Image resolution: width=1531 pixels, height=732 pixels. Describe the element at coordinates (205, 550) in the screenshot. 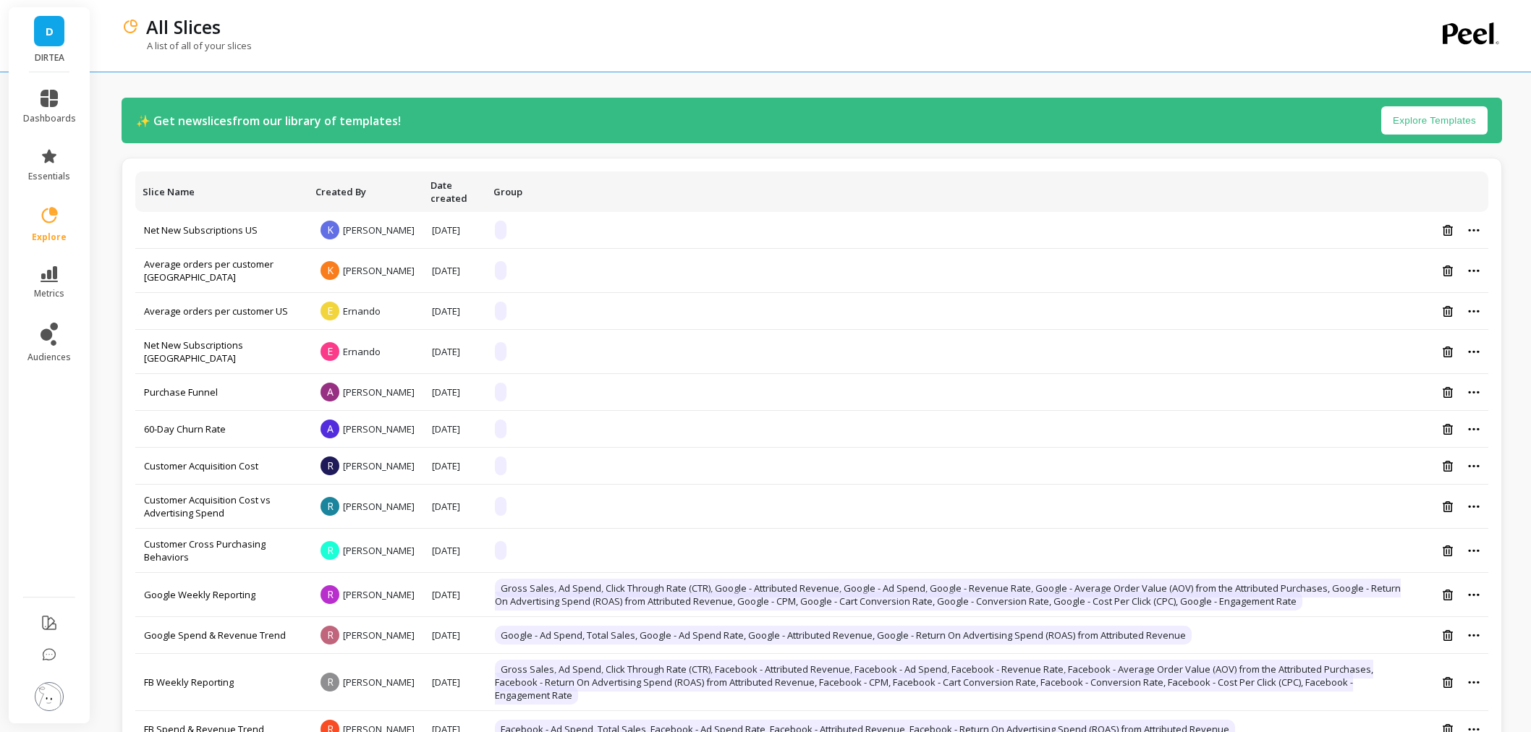

I see `a: Customer Cross Purchasing Behaviors` at that location.